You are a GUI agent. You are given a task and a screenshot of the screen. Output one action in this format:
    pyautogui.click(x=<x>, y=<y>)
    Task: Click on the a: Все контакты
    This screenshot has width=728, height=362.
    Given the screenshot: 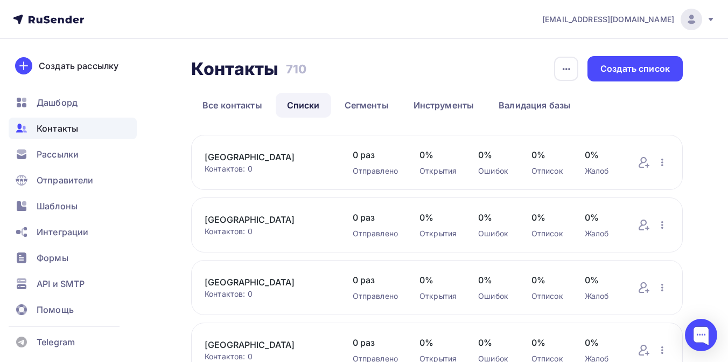 What is the action you would take?
    pyautogui.click(x=232, y=105)
    